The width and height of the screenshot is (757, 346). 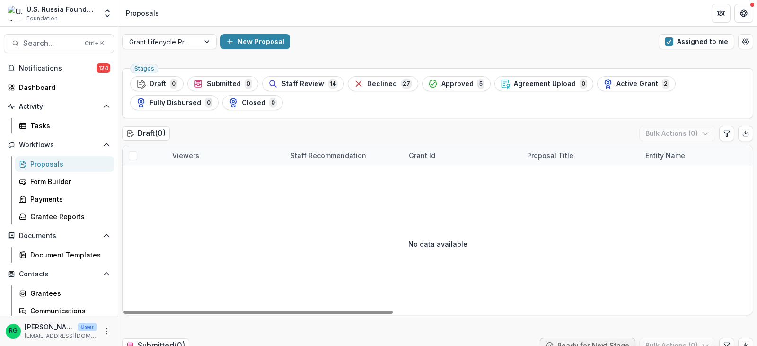 What do you see at coordinates (146, 133) in the screenshot?
I see `h2: Draft ( 0 )` at bounding box center [146, 133].